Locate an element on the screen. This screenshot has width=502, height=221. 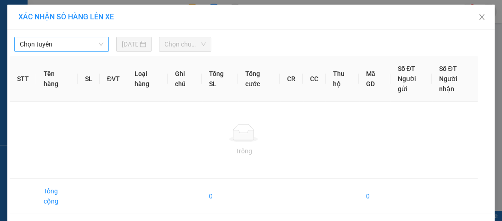
th: STT is located at coordinates (23, 79).